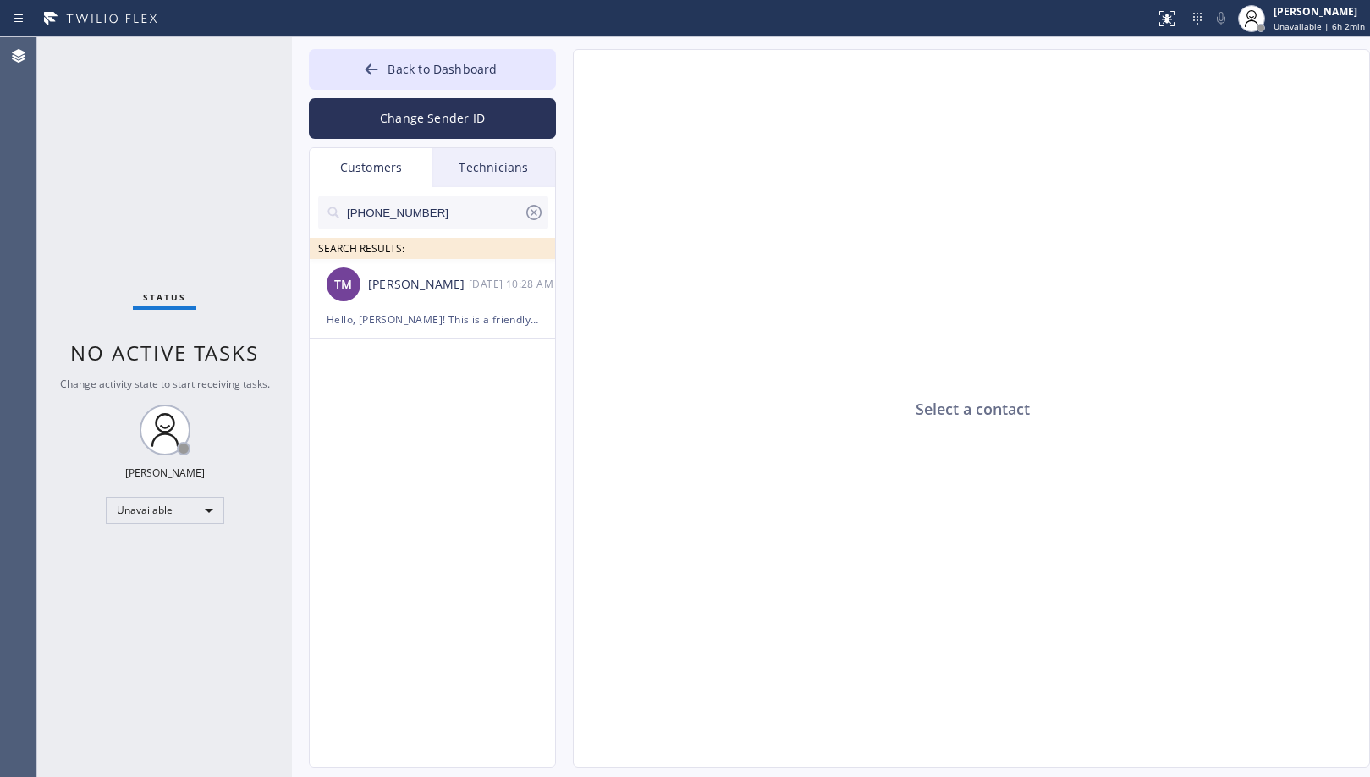  I want to click on span: SEARCH RESULTS:, so click(361, 248).